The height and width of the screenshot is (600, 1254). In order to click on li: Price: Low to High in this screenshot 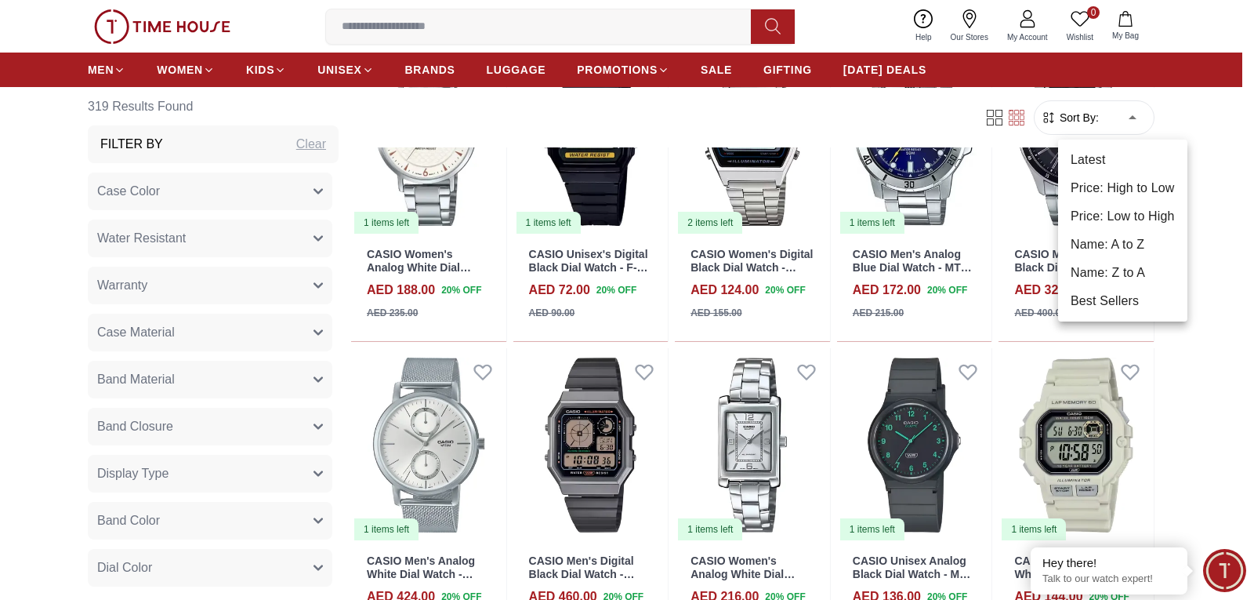, I will do `click(1123, 216)`.